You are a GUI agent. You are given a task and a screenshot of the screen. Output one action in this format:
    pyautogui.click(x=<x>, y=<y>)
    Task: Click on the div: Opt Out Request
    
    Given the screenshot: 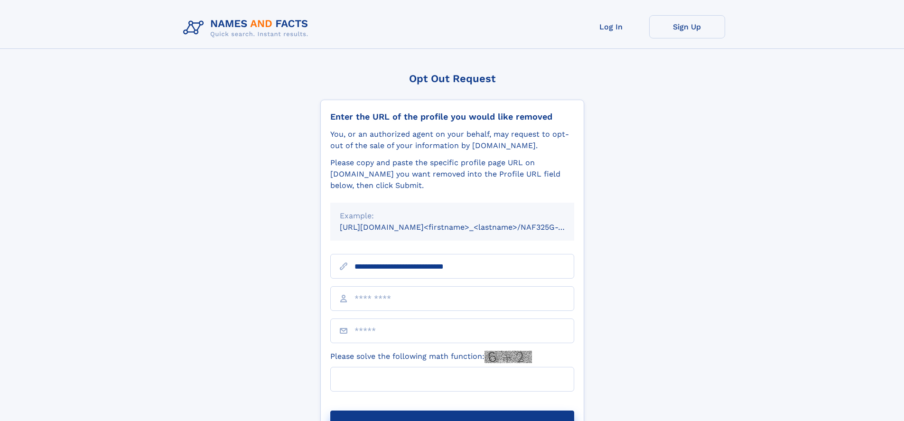 What is the action you would take?
    pyautogui.click(x=452, y=78)
    